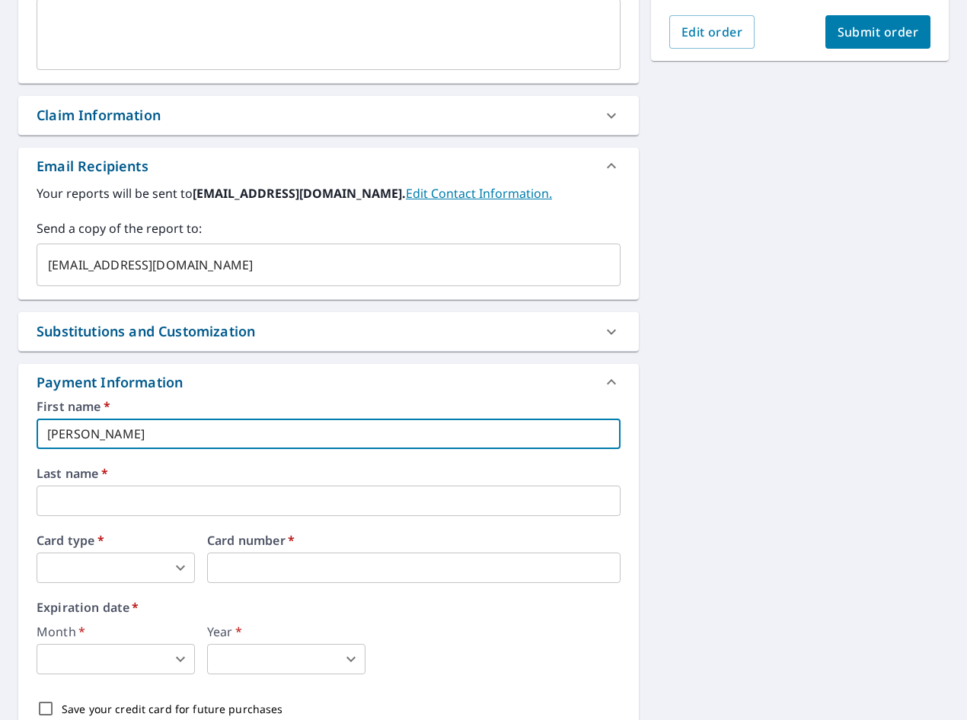  What do you see at coordinates (479, 193) in the screenshot?
I see `a: EditContactInfo` at bounding box center [479, 193].